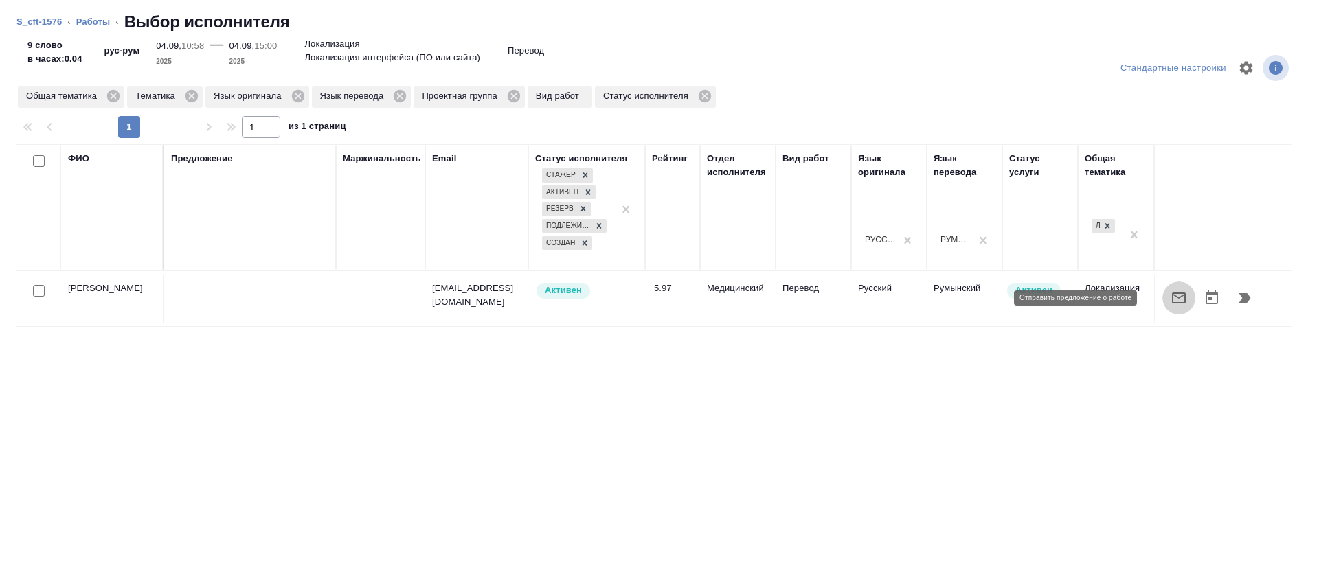  What do you see at coordinates (956, 240) in the screenshot?
I see `div: Румынский` at bounding box center [956, 240].